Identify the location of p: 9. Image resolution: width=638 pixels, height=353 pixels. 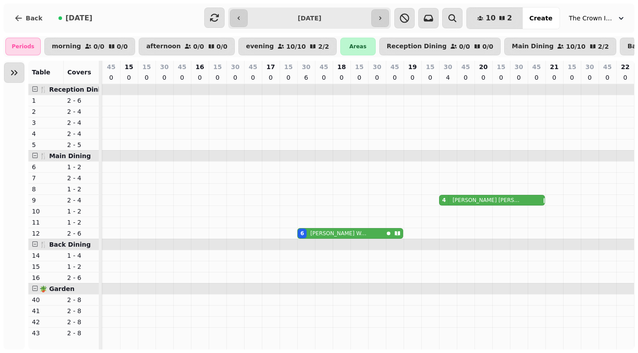
(46, 200).